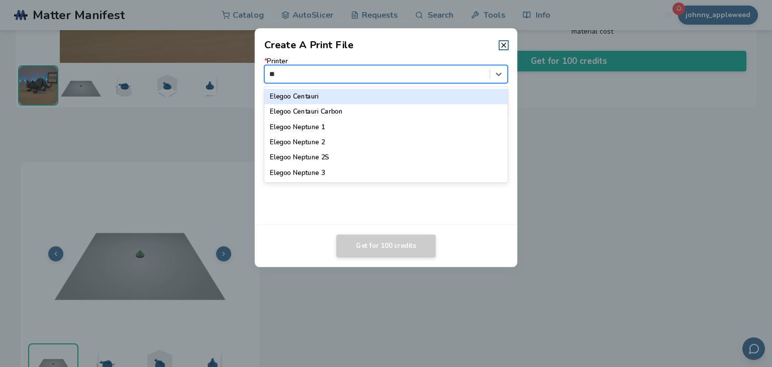 This screenshot has width=772, height=367. I want to click on div: Elegoo Centauri, so click(386, 97).